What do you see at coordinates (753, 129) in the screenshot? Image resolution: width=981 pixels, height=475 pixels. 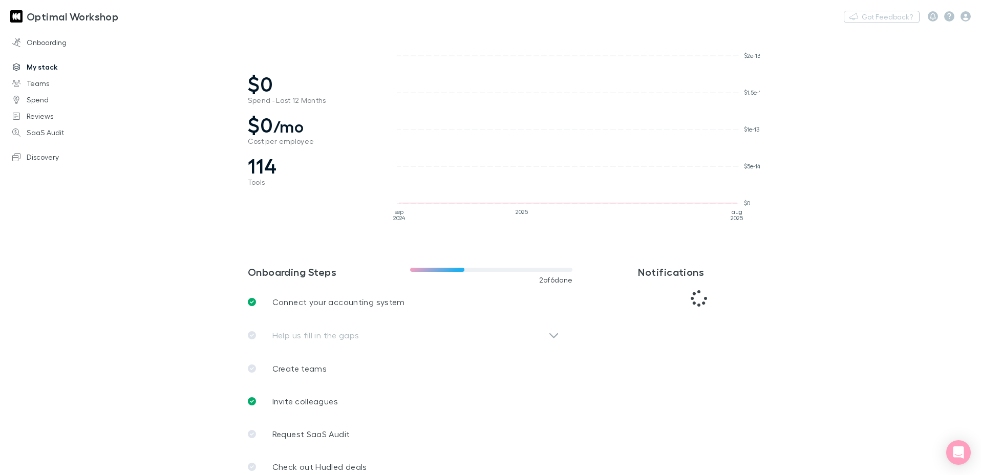 I see `tspan: $1e-13K` at bounding box center [753, 129].